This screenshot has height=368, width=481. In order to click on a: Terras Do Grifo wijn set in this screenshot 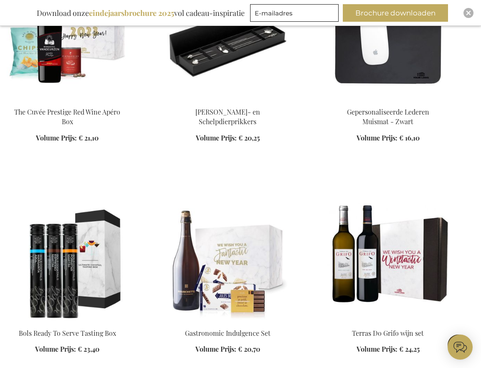, I will do `click(388, 333)`.